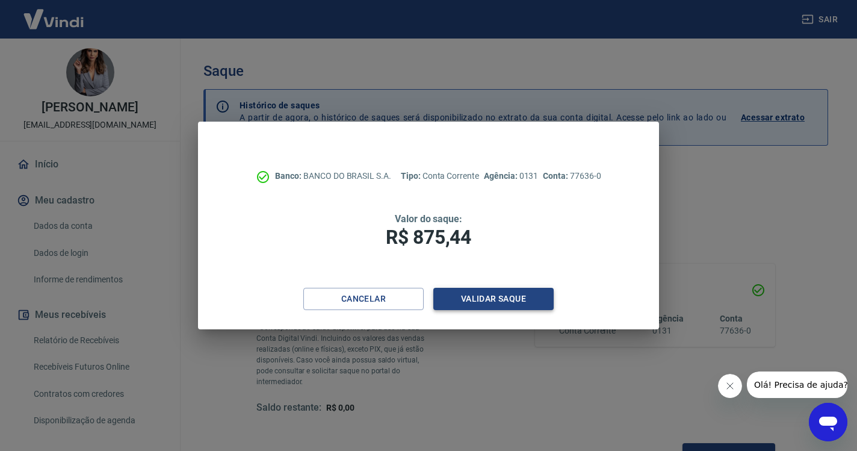  What do you see at coordinates (428, 237) in the screenshot?
I see `span: R$ 875,44` at bounding box center [428, 237].